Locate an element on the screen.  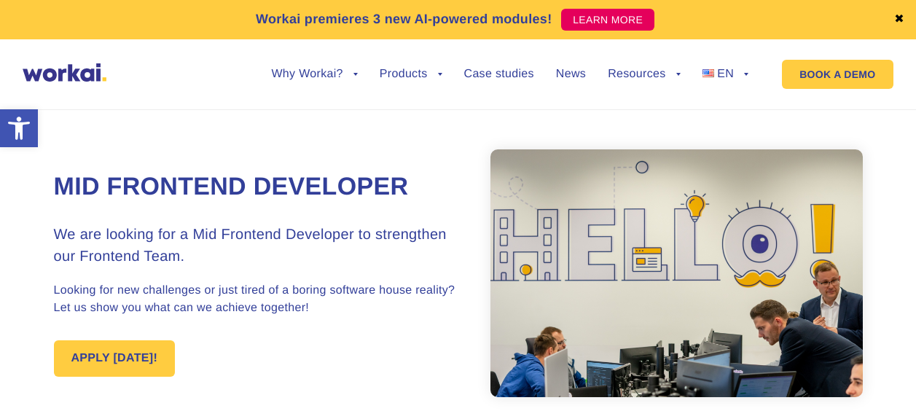
p: Workai premieres 3 new AI-powered modules! is located at coordinates (404, 19).